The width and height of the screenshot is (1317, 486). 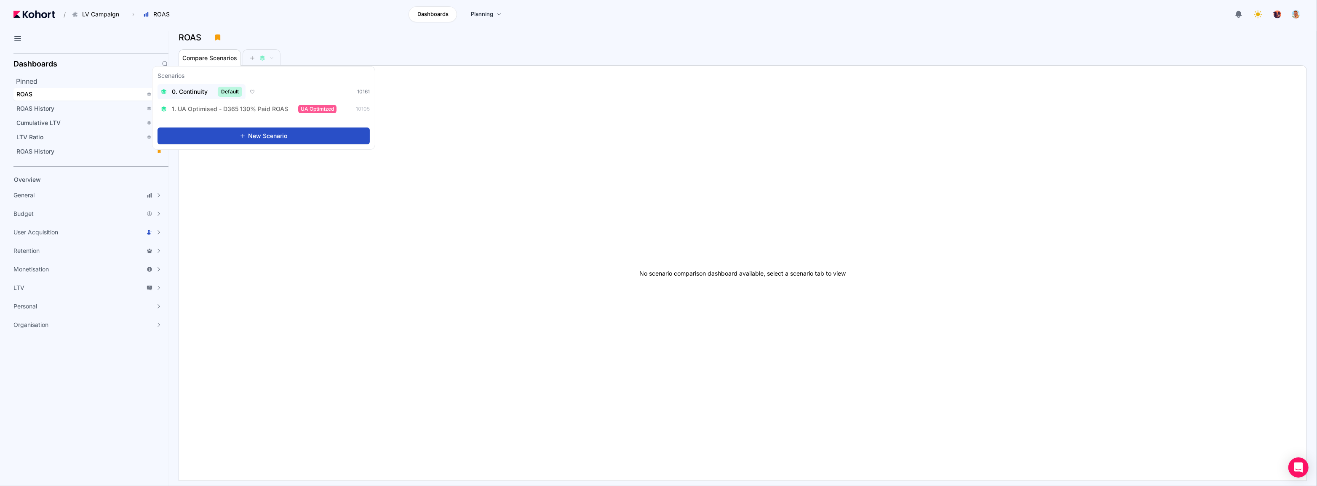 I want to click on span: Budget, so click(x=24, y=214).